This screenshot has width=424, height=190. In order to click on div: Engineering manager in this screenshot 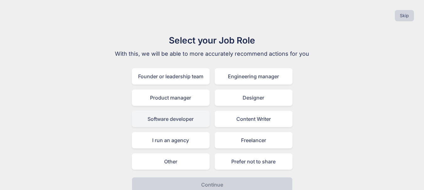, I will do `click(253, 76)`.